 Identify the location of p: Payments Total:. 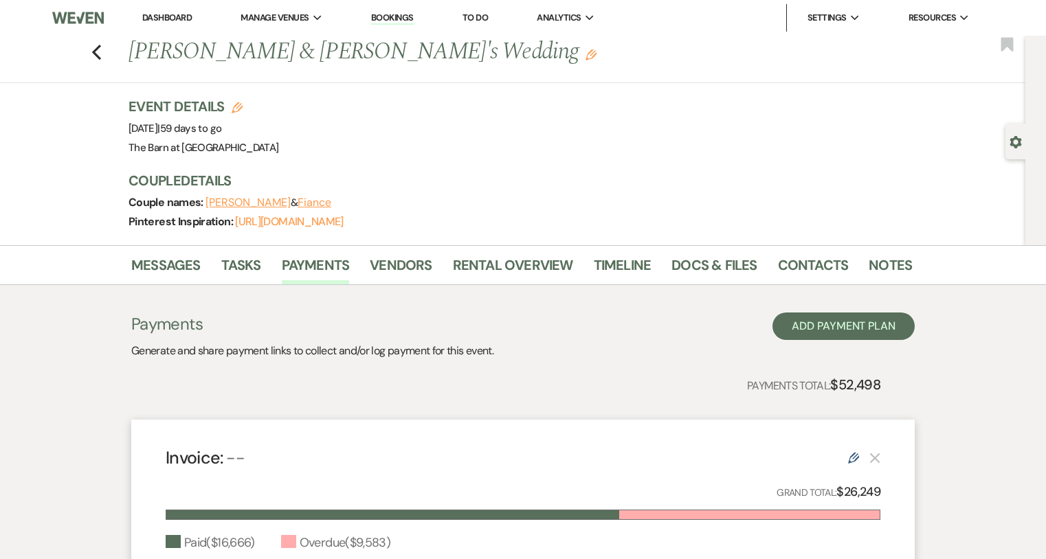
(814, 385).